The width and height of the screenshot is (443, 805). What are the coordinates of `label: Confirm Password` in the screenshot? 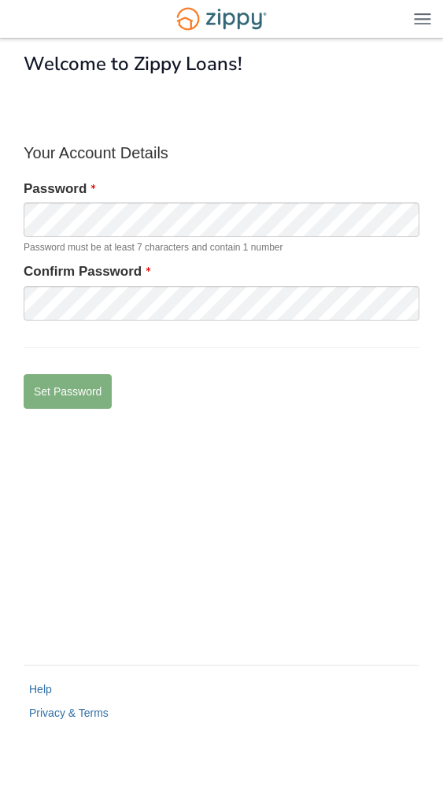 It's located at (87, 272).